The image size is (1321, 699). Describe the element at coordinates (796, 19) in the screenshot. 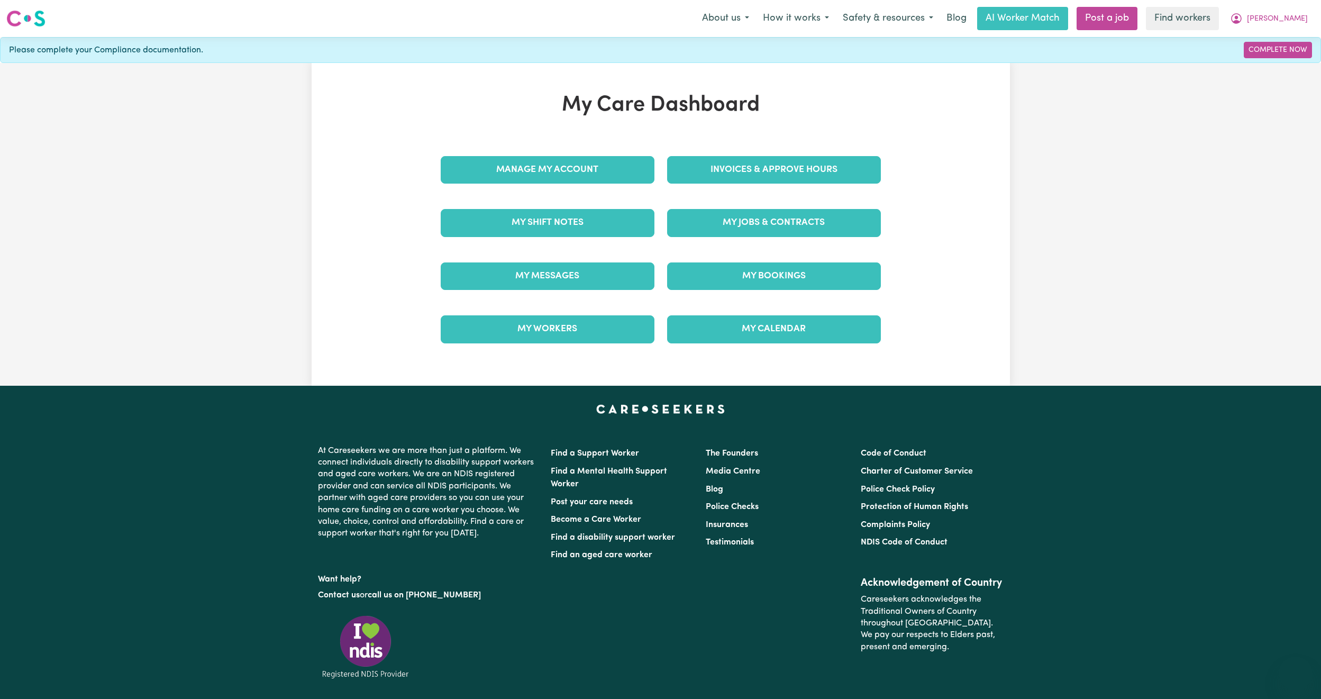

I see `button: How it works` at that location.